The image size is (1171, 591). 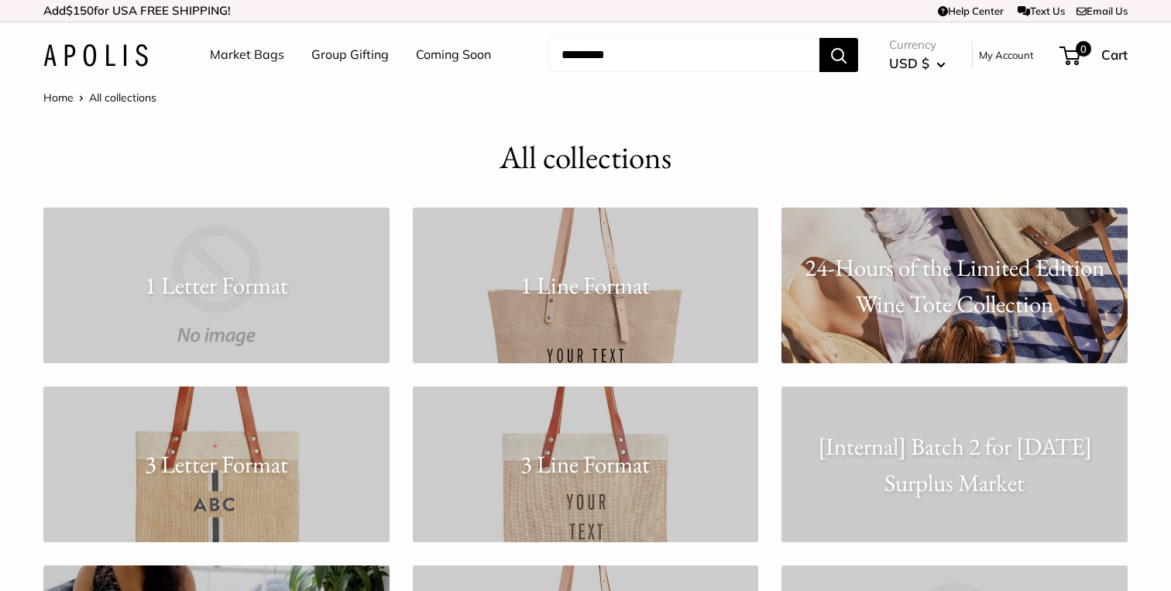 What do you see at coordinates (1114, 54) in the screenshot?
I see `span: Cart` at bounding box center [1114, 54].